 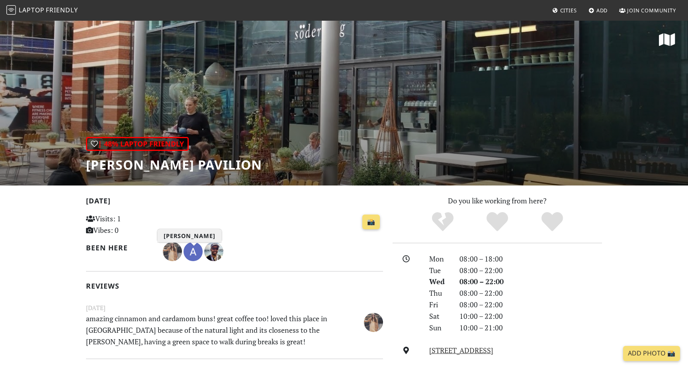 What do you see at coordinates (652, 354) in the screenshot?
I see `a: Add Photo 📸` at bounding box center [652, 354].